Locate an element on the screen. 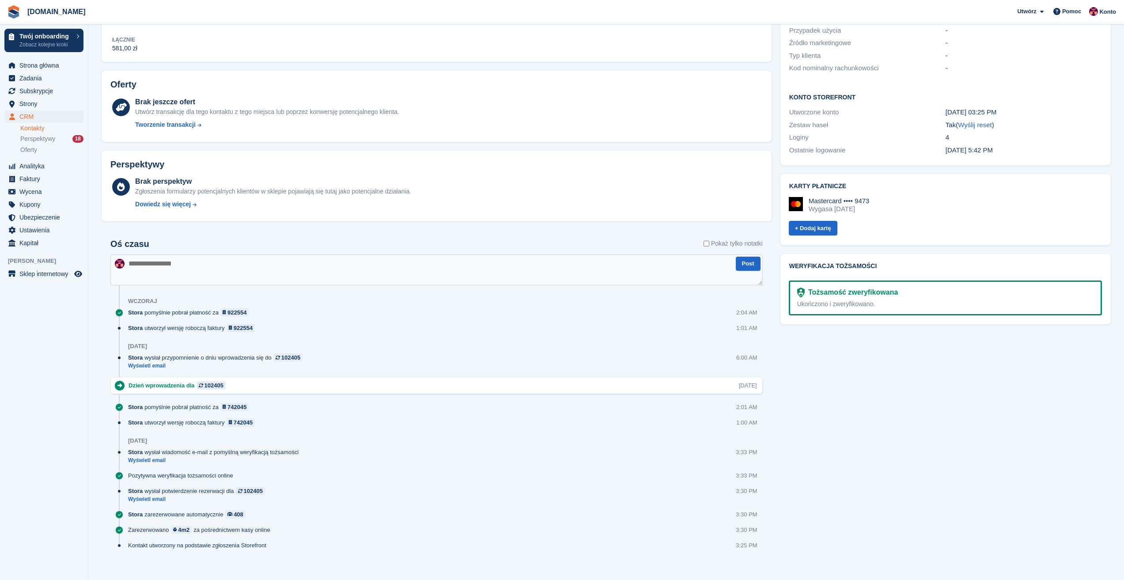 The height and width of the screenshot is (580, 1124). div: Wczoraj is located at coordinates (143, 301).